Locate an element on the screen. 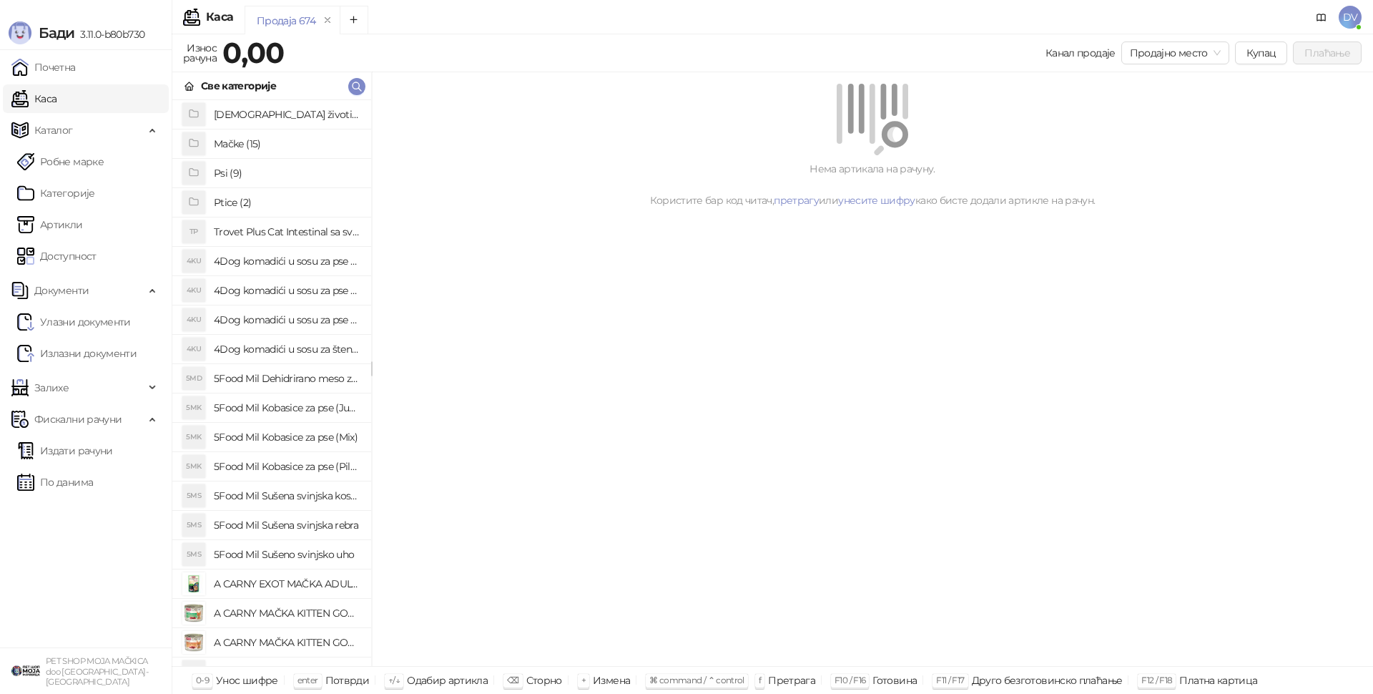 The image size is (1373, 694). span: Каталог is located at coordinates (54, 130).